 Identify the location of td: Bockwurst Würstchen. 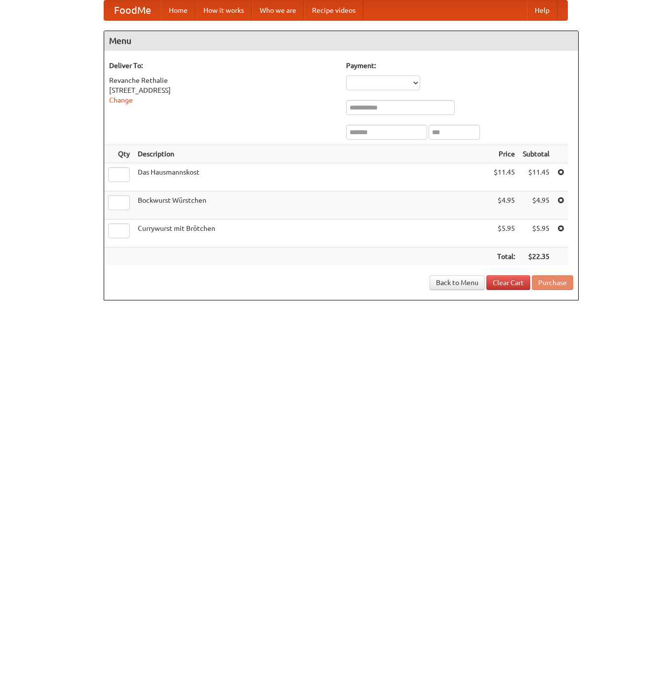
(311, 205).